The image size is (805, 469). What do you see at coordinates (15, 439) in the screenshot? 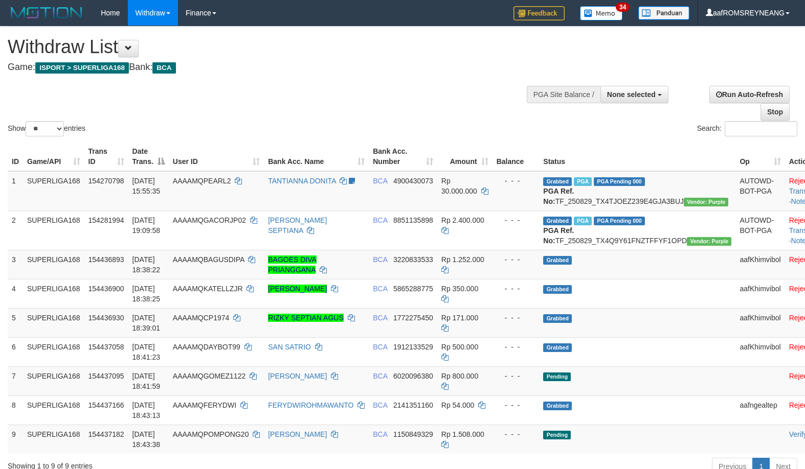
I see `td: 9` at bounding box center [15, 439].